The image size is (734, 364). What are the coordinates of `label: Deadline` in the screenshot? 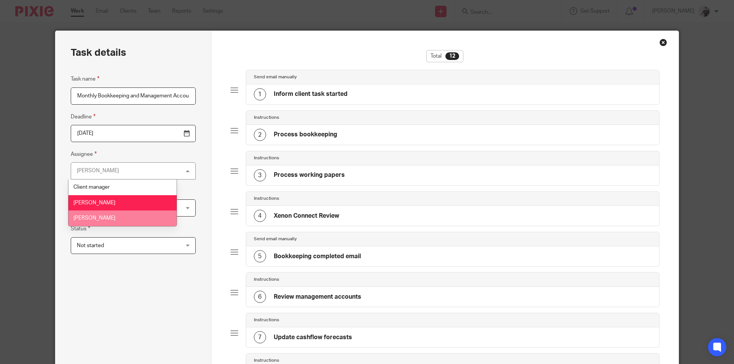 It's located at (83, 117).